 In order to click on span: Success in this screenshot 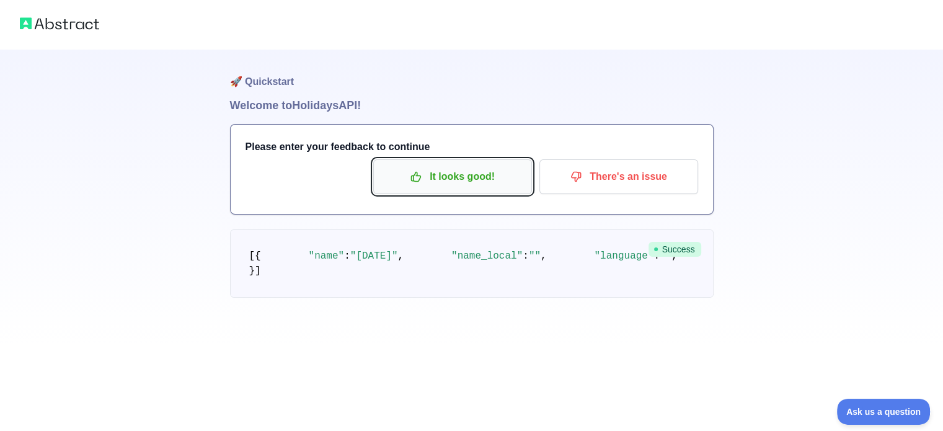, I will do `click(675, 249)`.